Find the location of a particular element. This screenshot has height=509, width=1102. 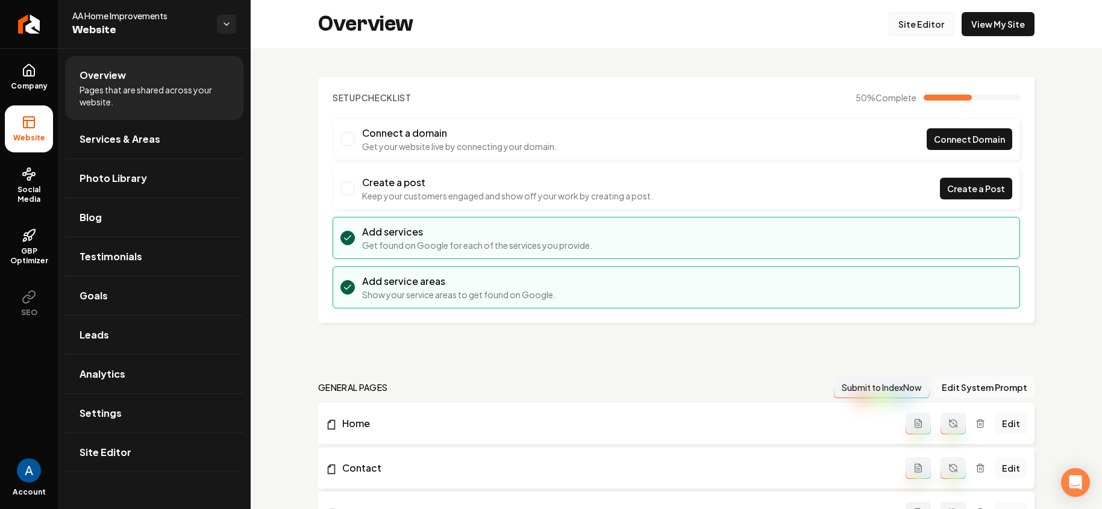

p: Get your website live by connecting your domain. is located at coordinates (459, 146).